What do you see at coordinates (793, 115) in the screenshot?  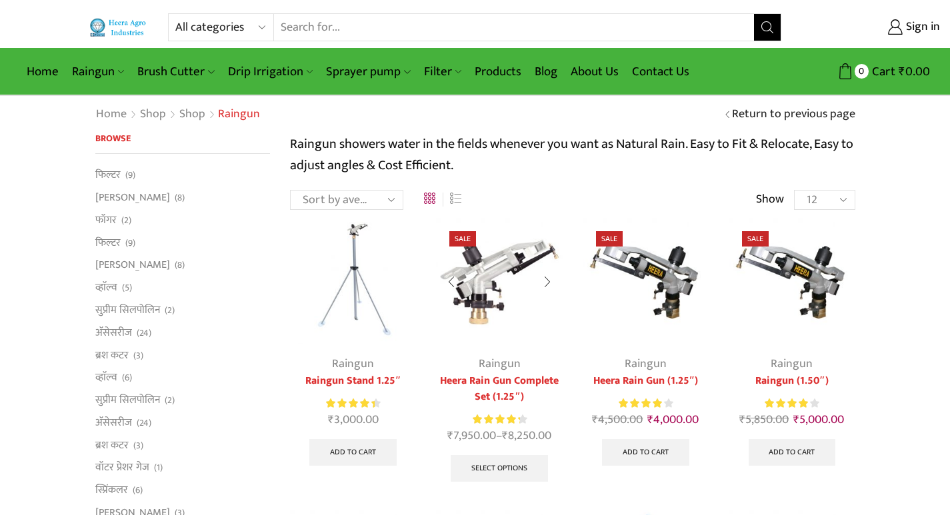 I see `a: Return to previous page` at bounding box center [793, 115].